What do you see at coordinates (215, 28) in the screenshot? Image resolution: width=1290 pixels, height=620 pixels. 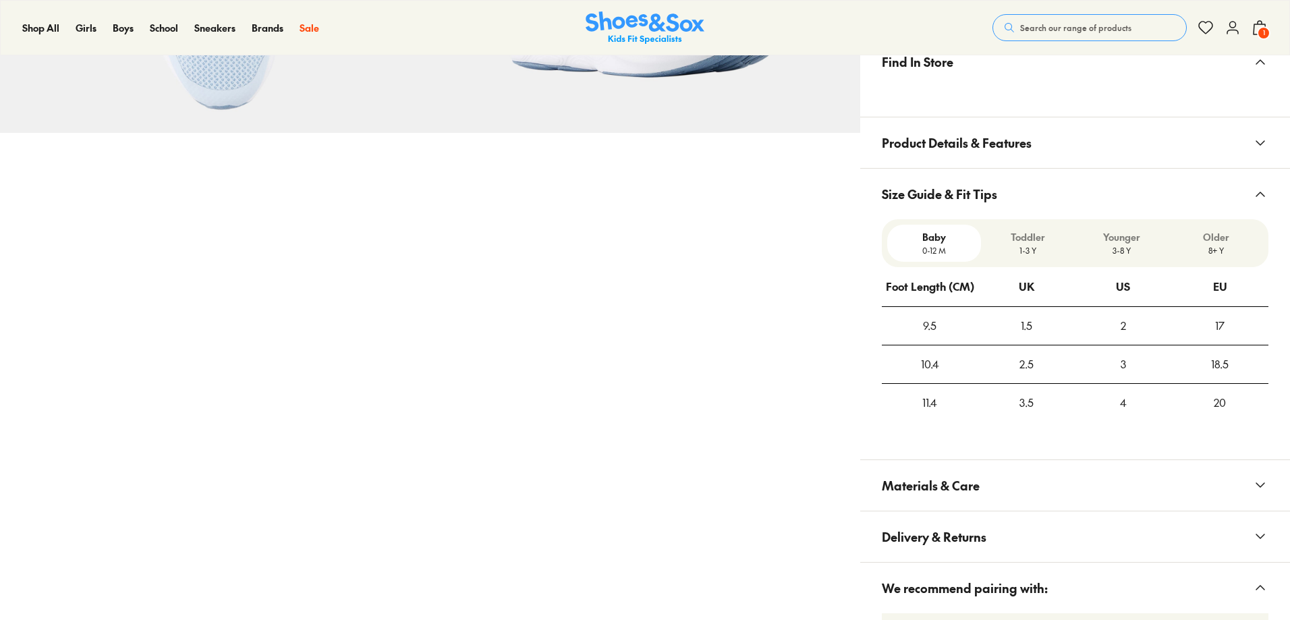 I see `a: Sneakers` at bounding box center [215, 28].